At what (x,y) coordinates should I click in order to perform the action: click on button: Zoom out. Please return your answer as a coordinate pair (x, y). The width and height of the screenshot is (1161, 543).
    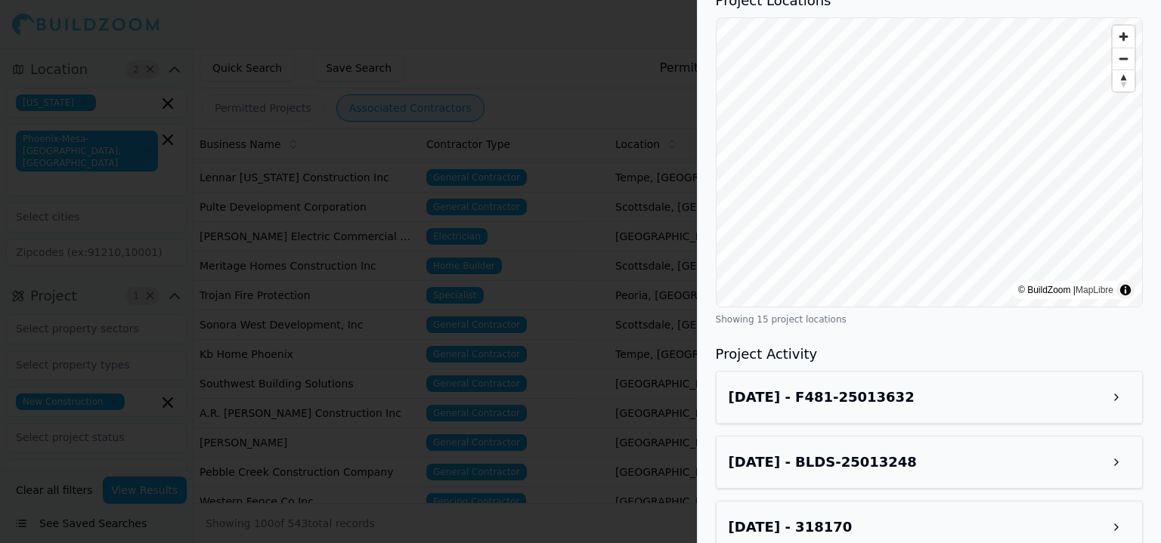
    Looking at the image, I should click on (1123, 58).